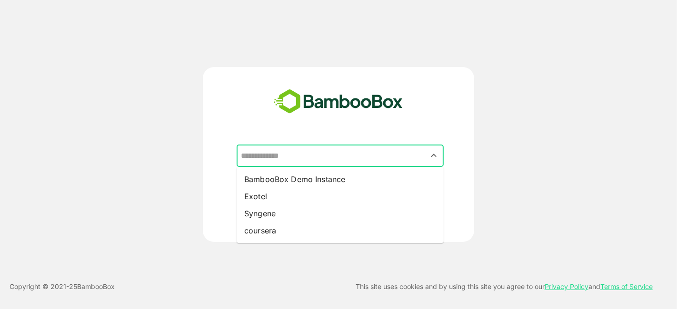 Image resolution: width=677 pixels, height=309 pixels. Describe the element at coordinates (340, 231) in the screenshot. I see `li: coursera` at that location.